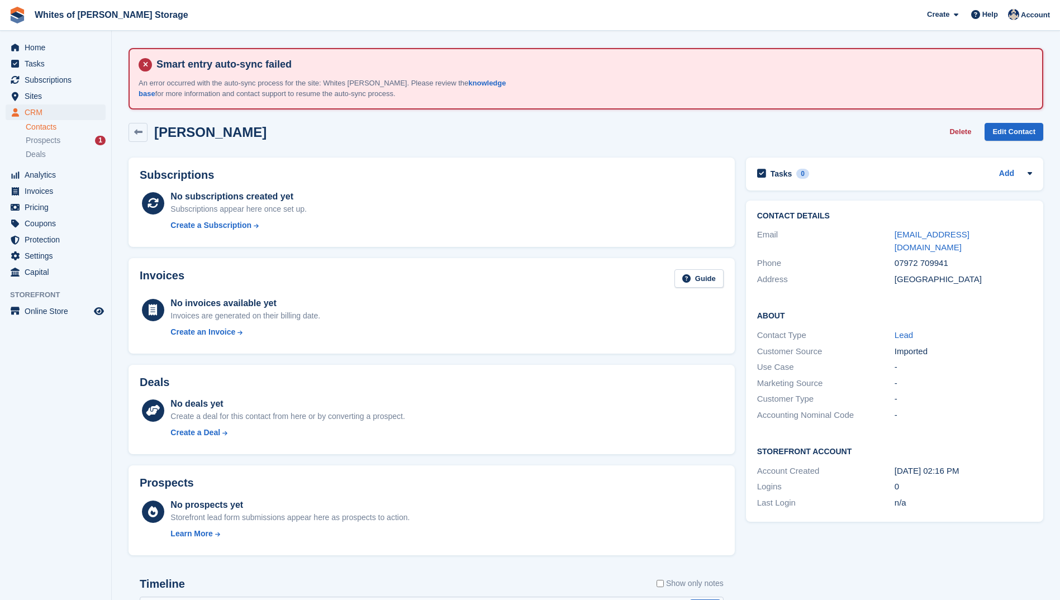 This screenshot has height=600, width=1060. Describe the element at coordinates (431, 175) in the screenshot. I see `h2: Subscriptions` at that location.